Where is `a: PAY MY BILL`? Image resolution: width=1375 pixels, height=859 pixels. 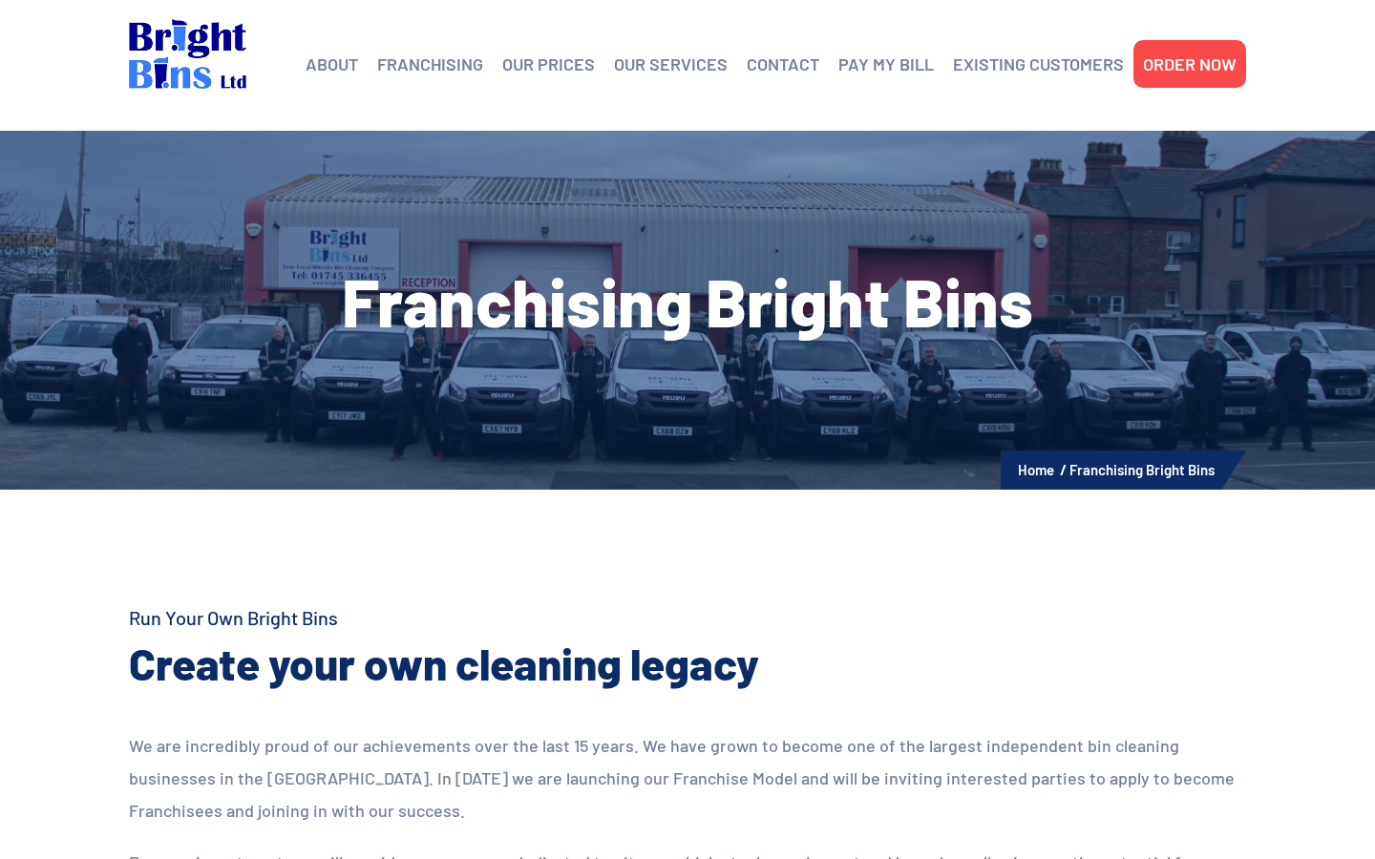 a: PAY MY BILL is located at coordinates (886, 64).